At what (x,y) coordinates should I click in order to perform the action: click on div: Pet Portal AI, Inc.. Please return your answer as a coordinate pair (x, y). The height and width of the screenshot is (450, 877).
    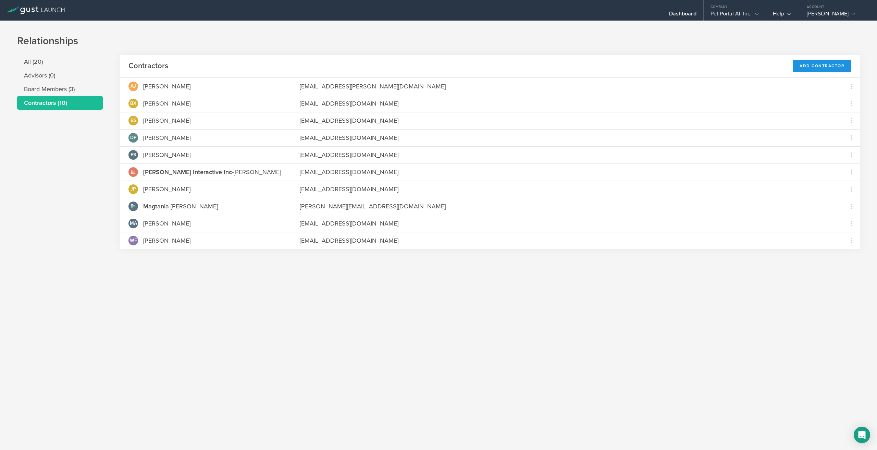
    Looking at the image, I should click on (735, 15).